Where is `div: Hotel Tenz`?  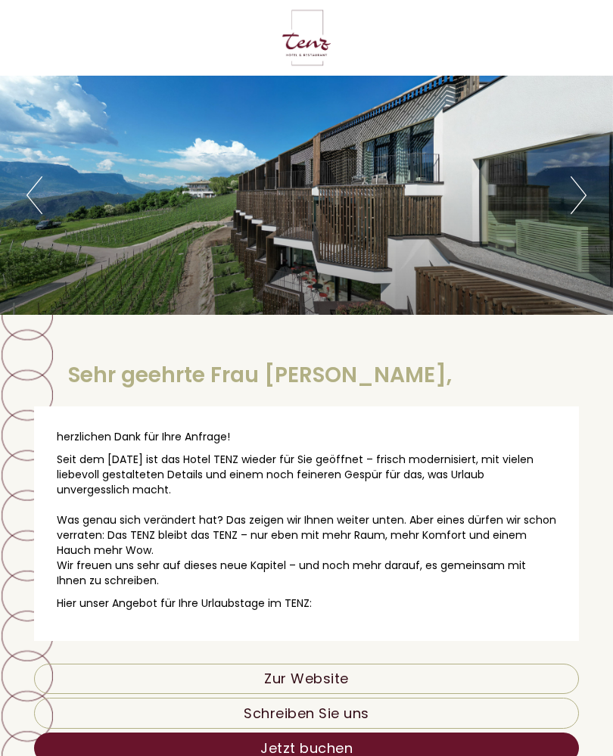
div: Hotel Tenz is located at coordinates (142, 53).